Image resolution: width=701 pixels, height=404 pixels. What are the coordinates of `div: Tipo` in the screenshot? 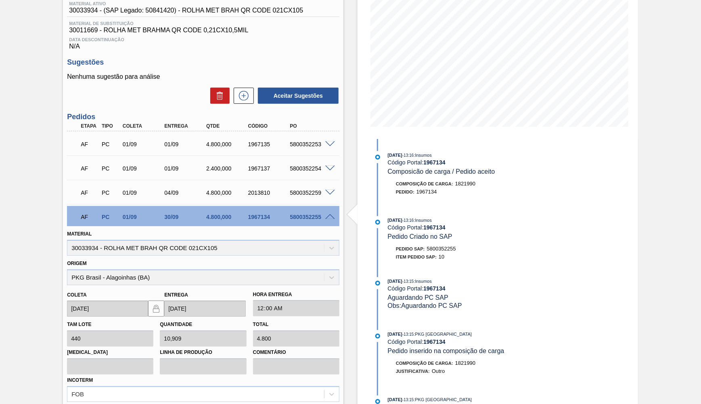 It's located at (110, 126).